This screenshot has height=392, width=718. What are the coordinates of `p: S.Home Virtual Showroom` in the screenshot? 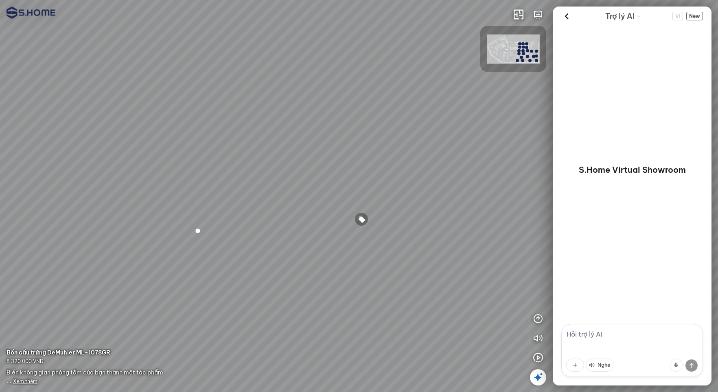 It's located at (632, 170).